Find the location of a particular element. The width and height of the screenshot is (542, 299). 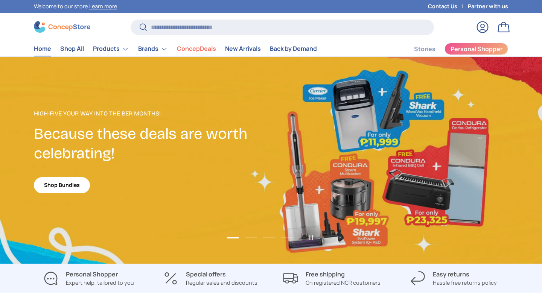

a: New Arrivals is located at coordinates (243, 49).